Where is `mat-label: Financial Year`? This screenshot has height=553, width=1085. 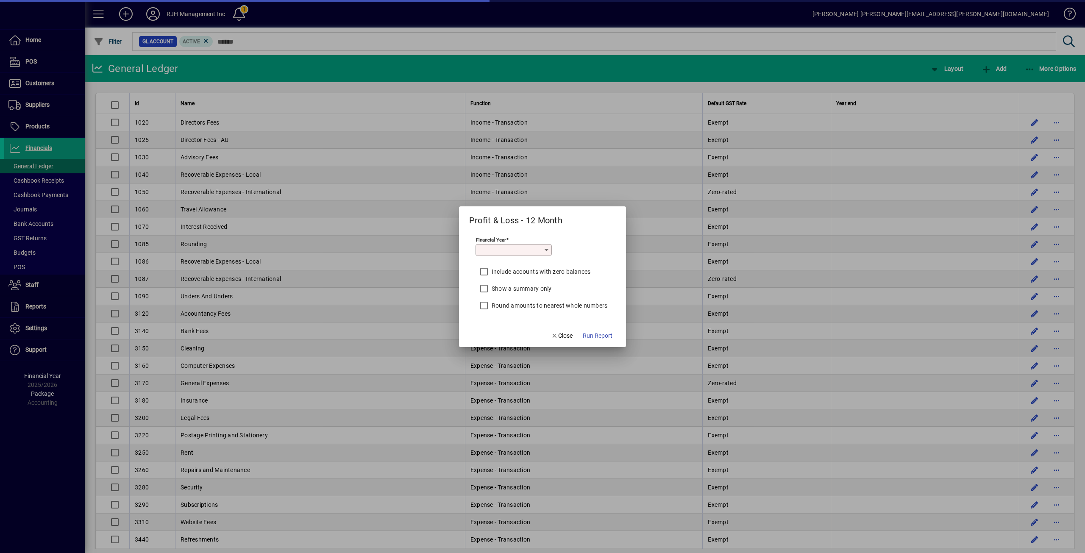 mat-label: Financial Year is located at coordinates (491, 239).